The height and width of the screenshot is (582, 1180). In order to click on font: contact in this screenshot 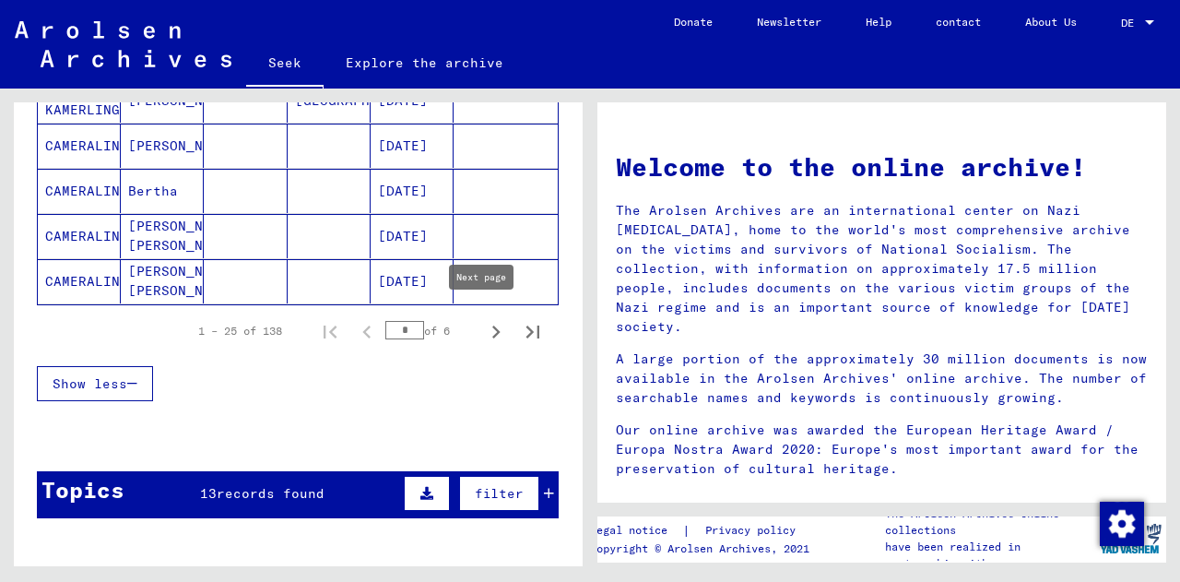, I will do `click(958, 21)`.